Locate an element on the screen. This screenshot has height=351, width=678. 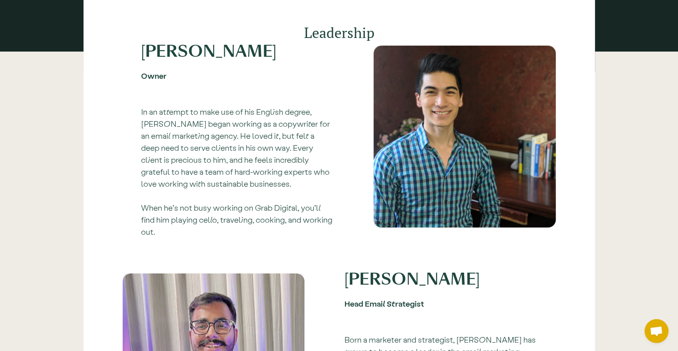
div: Head Email Strategist is located at coordinates (441, 303).